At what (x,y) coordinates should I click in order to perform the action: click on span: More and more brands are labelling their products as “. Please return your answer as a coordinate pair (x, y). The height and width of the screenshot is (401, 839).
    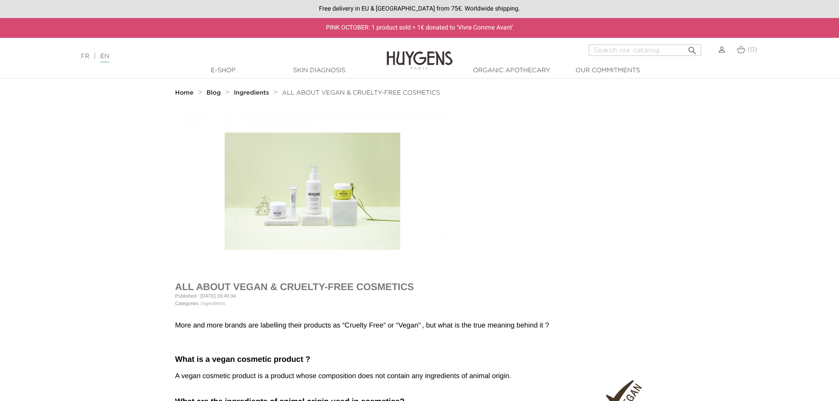
    Looking at the image, I should click on (298, 325).